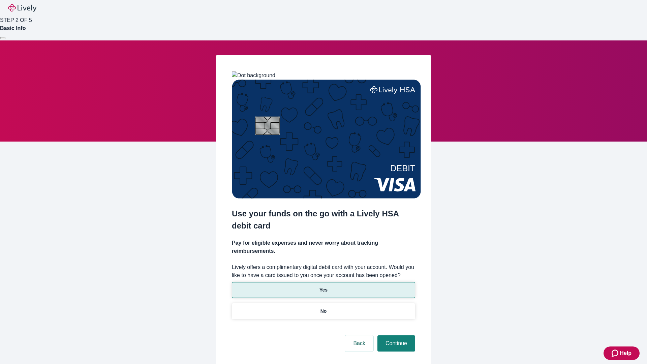 The image size is (647, 364). Describe the element at coordinates (323, 271) in the screenshot. I see `label: Lively offers a complimentary digital debit card with your account. Would you like to have a card...` at that location.